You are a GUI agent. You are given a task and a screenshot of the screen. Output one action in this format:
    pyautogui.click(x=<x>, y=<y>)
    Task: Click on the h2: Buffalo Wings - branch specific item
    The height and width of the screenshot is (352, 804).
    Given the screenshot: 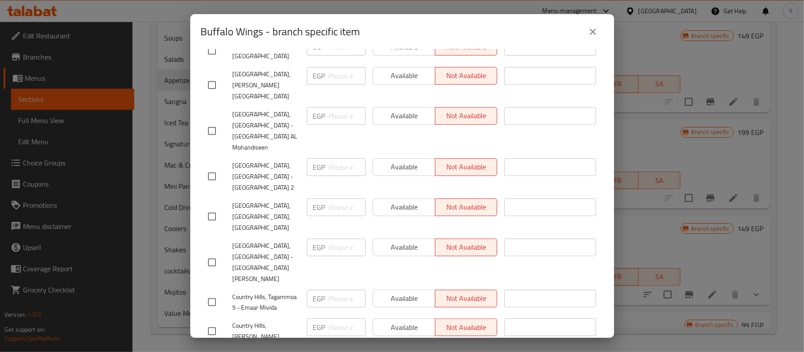 What is the action you would take?
    pyautogui.click(x=280, y=32)
    